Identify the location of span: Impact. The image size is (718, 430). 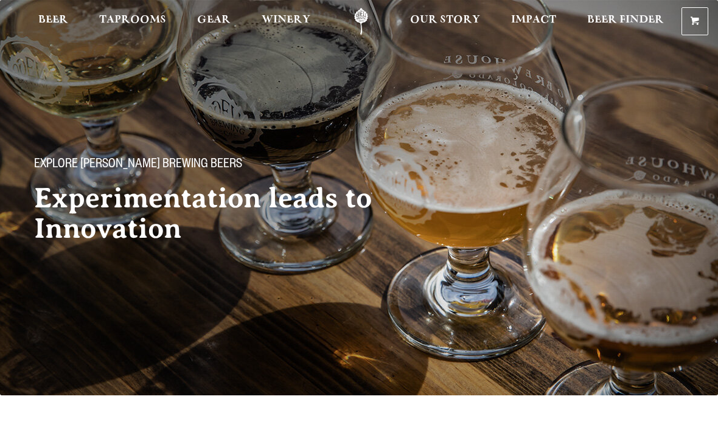
(534, 20).